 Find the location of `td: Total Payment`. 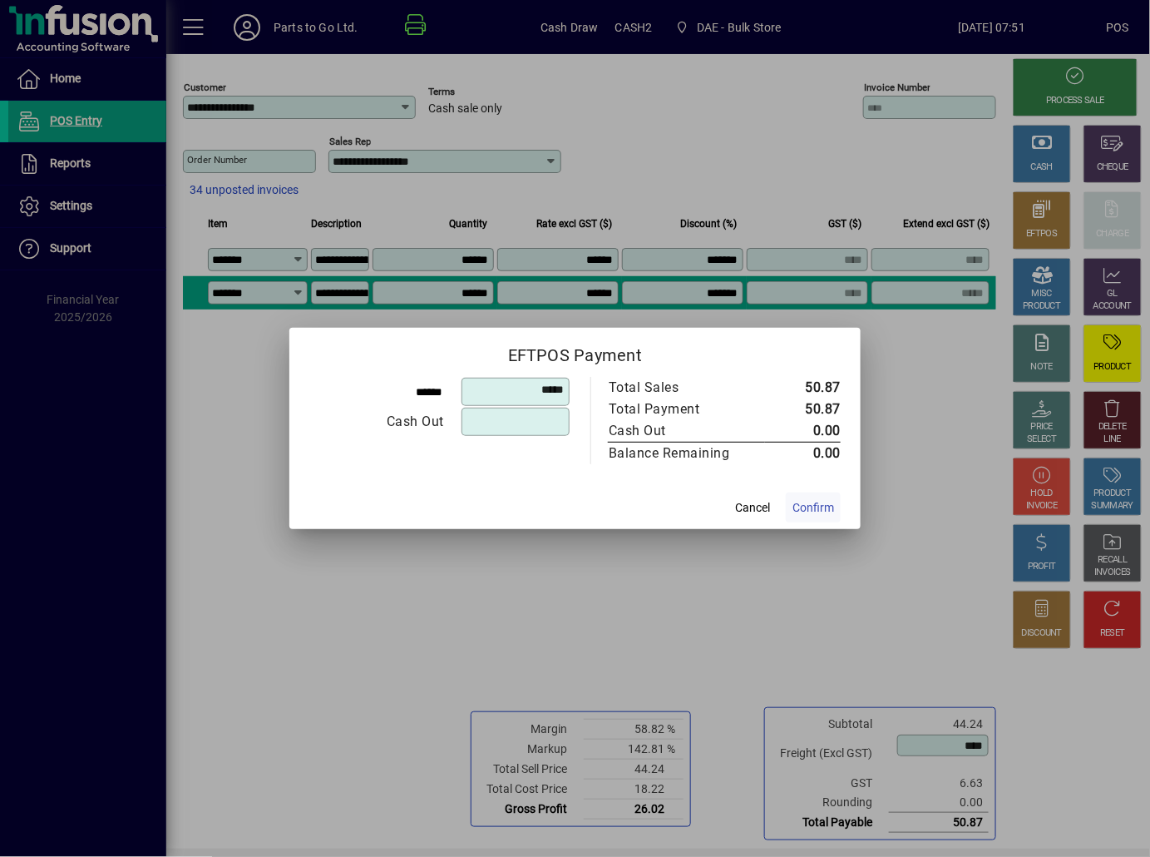

td: Total Payment is located at coordinates (686, 409).